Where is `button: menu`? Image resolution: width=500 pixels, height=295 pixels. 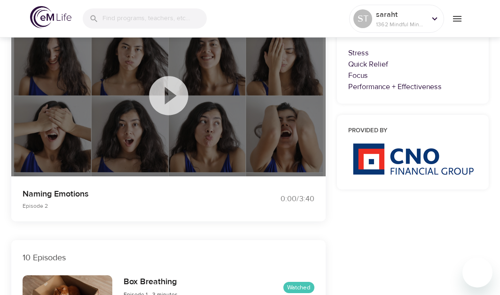
button: menu is located at coordinates (456, 18).